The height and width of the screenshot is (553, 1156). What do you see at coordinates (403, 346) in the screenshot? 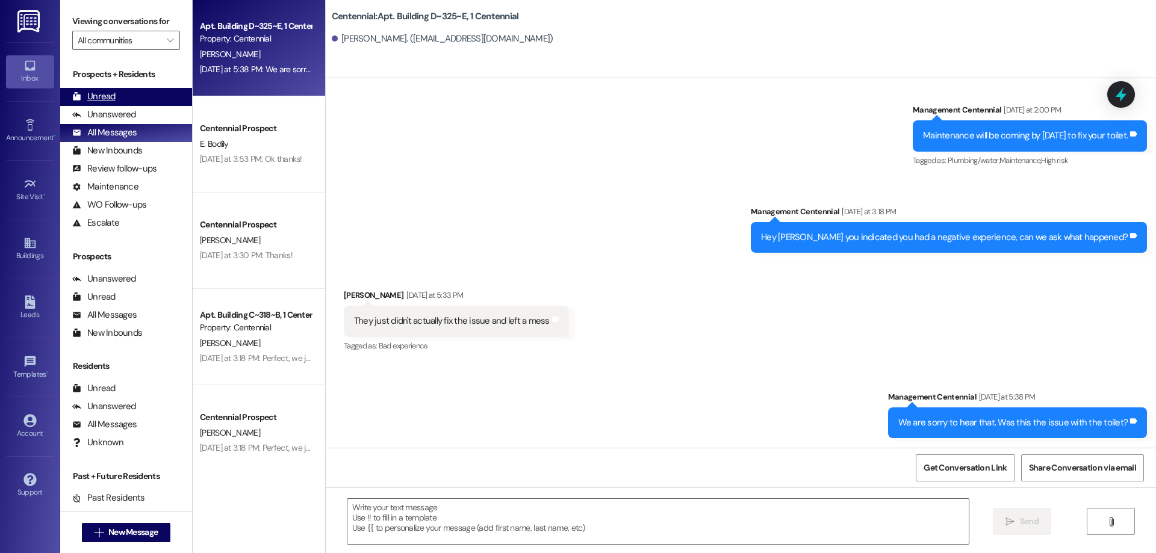
I see `span: Bad experience` at bounding box center [403, 346].